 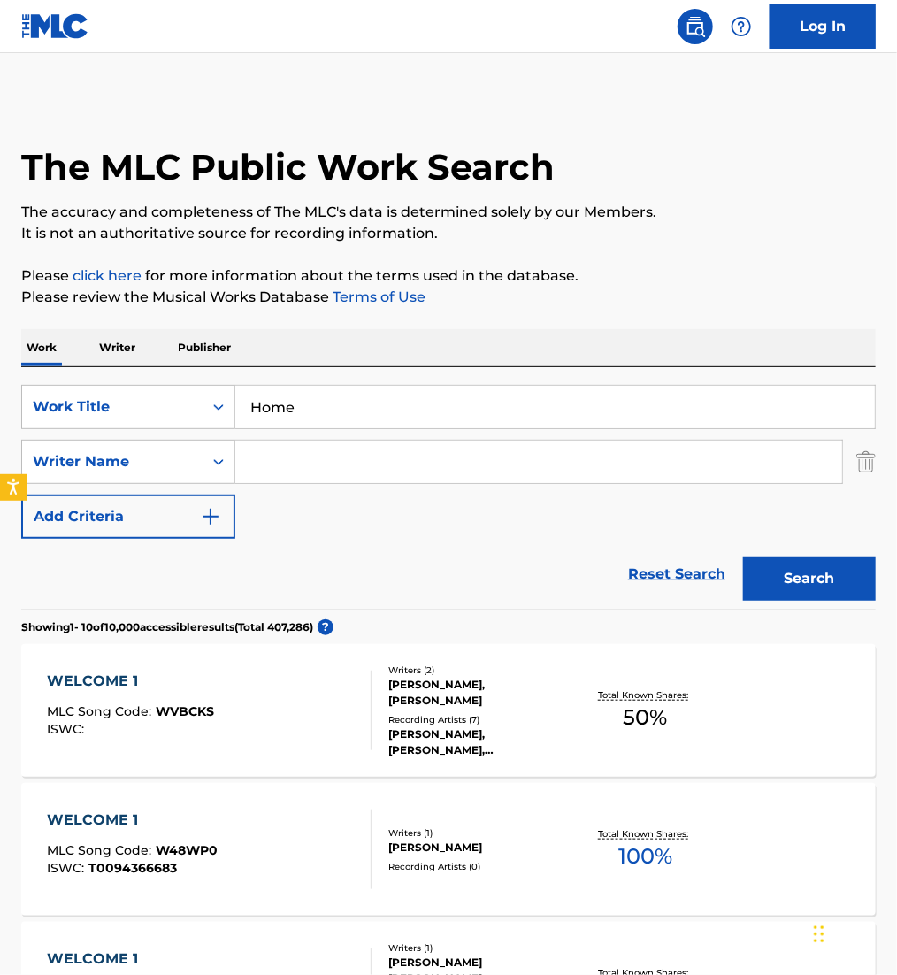 I want to click on div: Chat Widget, so click(x=853, y=932).